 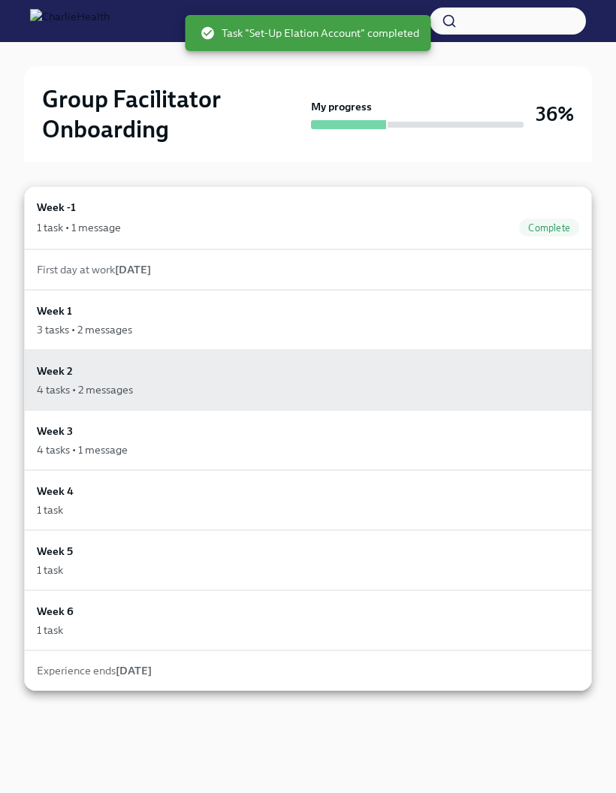 I want to click on h6: Week -1, so click(x=56, y=207).